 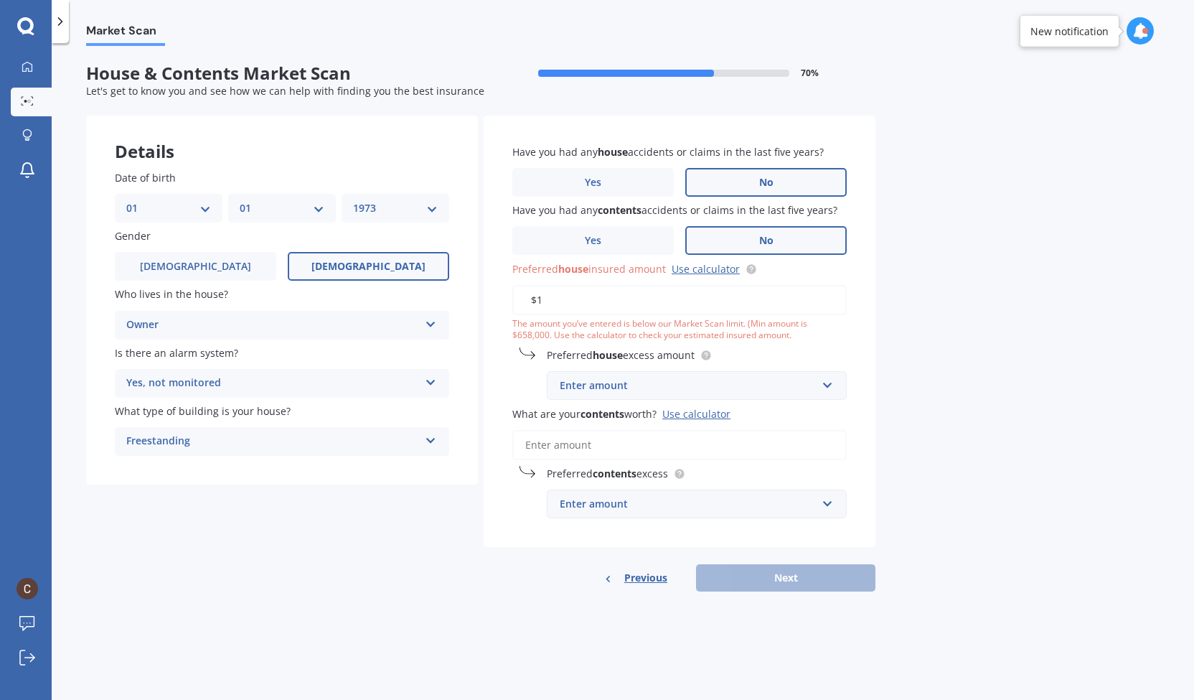 What do you see at coordinates (285, 90) in the screenshot?
I see `span: Let's get to know you and see how we can help with finding you the best insurance` at bounding box center [285, 90].